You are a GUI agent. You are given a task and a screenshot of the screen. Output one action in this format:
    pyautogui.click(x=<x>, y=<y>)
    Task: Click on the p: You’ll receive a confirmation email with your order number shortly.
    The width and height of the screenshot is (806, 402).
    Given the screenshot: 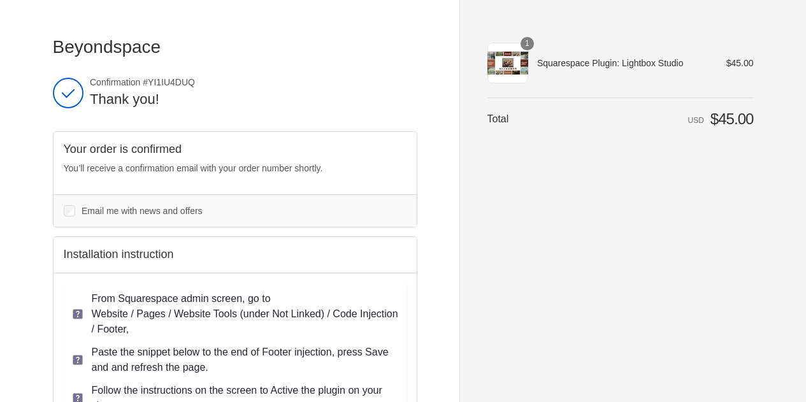 What is the action you would take?
    pyautogui.click(x=235, y=168)
    